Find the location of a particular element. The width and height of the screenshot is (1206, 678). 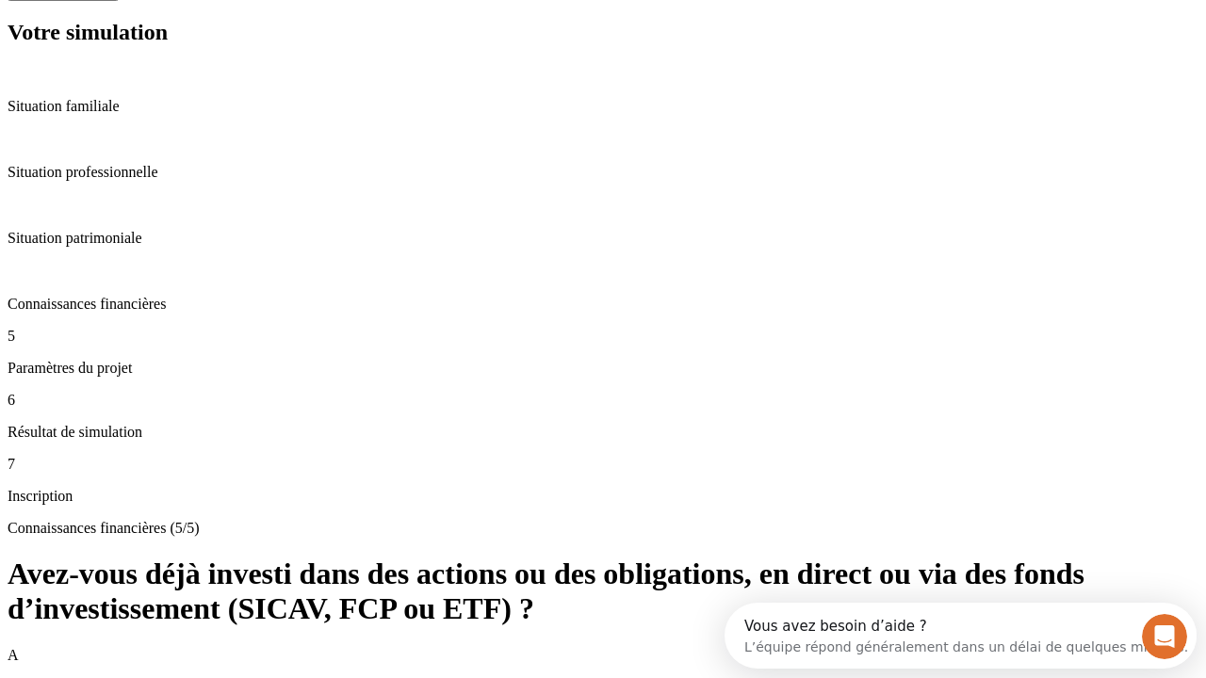

div: L’équipe répond généralement dans un délai de quelques minutes. is located at coordinates (241, 41).